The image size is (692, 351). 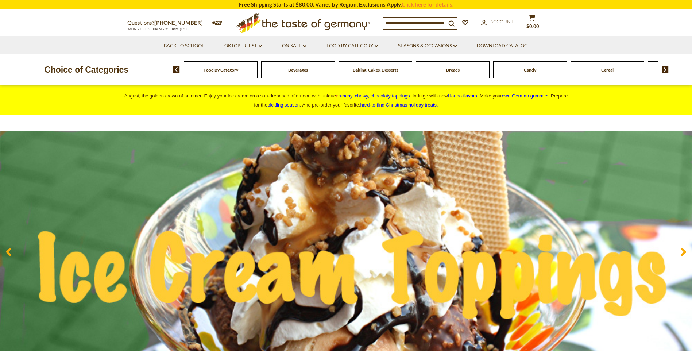 What do you see at coordinates (283, 105) in the screenshot?
I see `a: pickling season` at bounding box center [283, 105].